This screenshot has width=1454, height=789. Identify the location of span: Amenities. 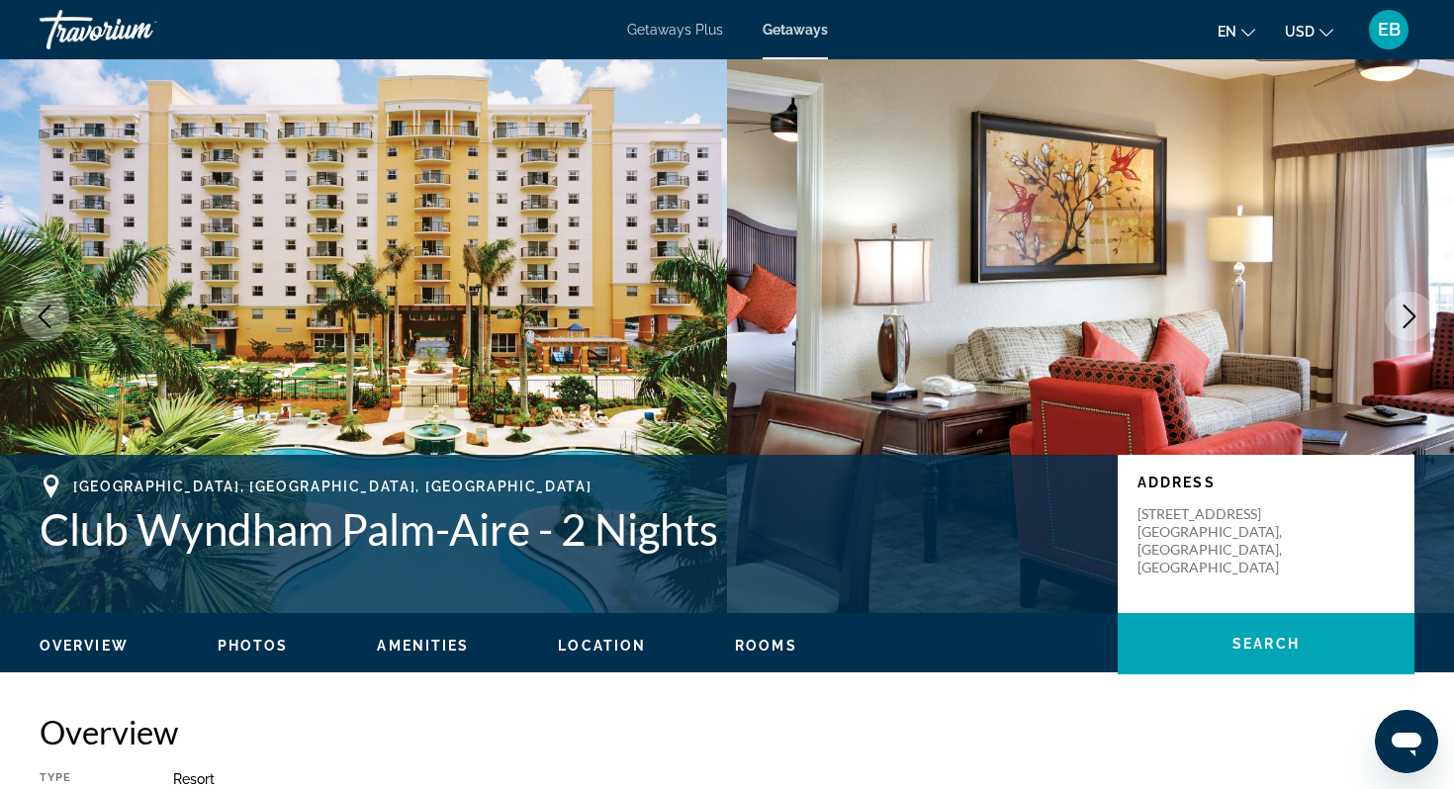
(422, 646).